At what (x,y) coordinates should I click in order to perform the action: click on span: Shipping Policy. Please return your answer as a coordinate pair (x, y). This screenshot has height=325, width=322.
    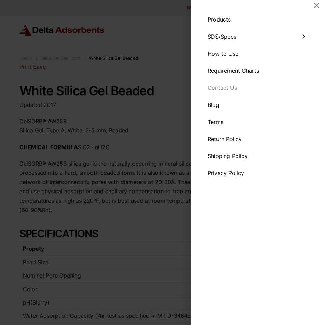
    Looking at the image, I should click on (227, 156).